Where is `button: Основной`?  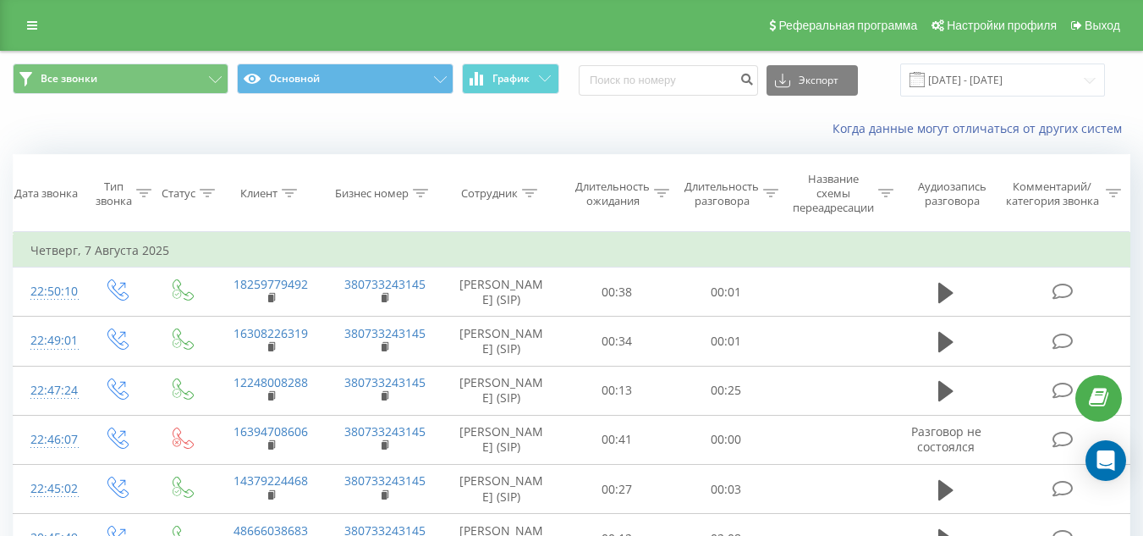 button: Основной is located at coordinates (344, 79).